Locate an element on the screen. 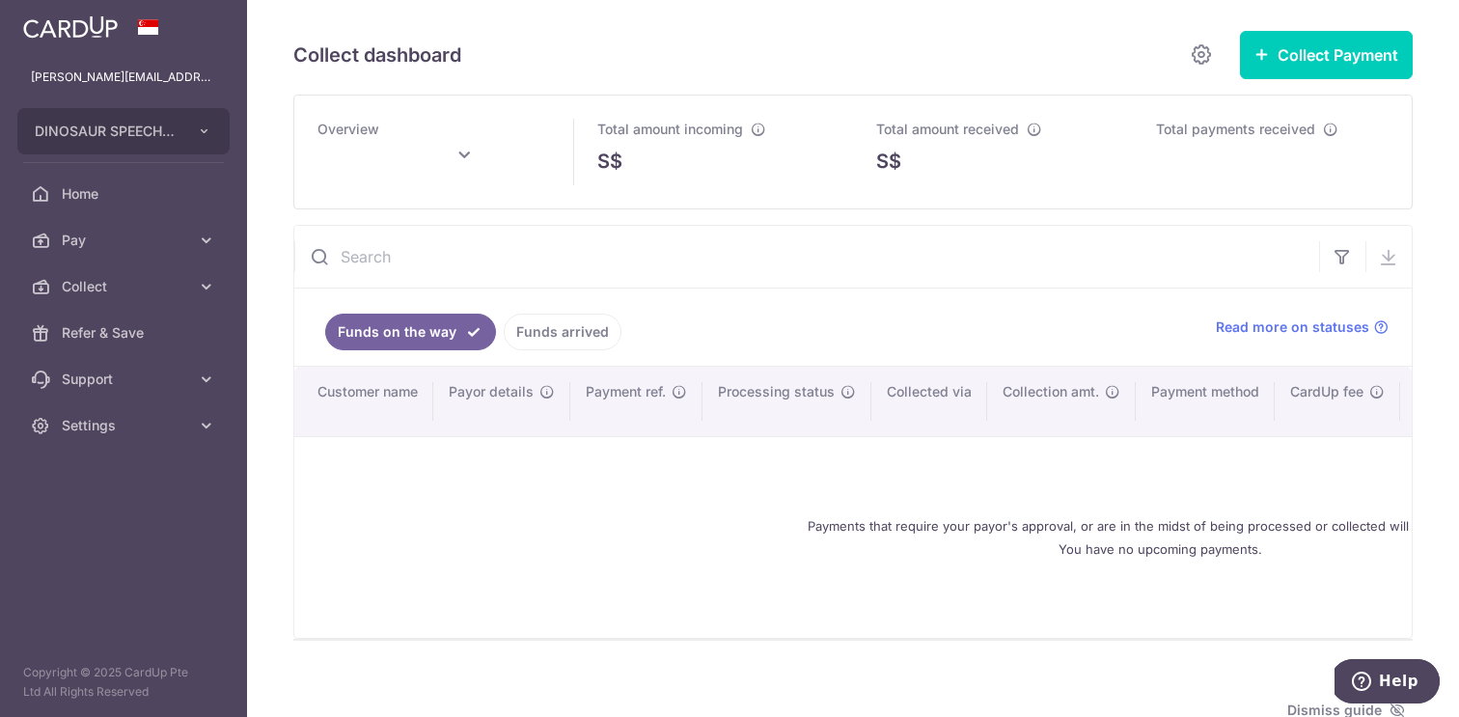 The height and width of the screenshot is (717, 1459). span: Total amount received is located at coordinates (948, 128).